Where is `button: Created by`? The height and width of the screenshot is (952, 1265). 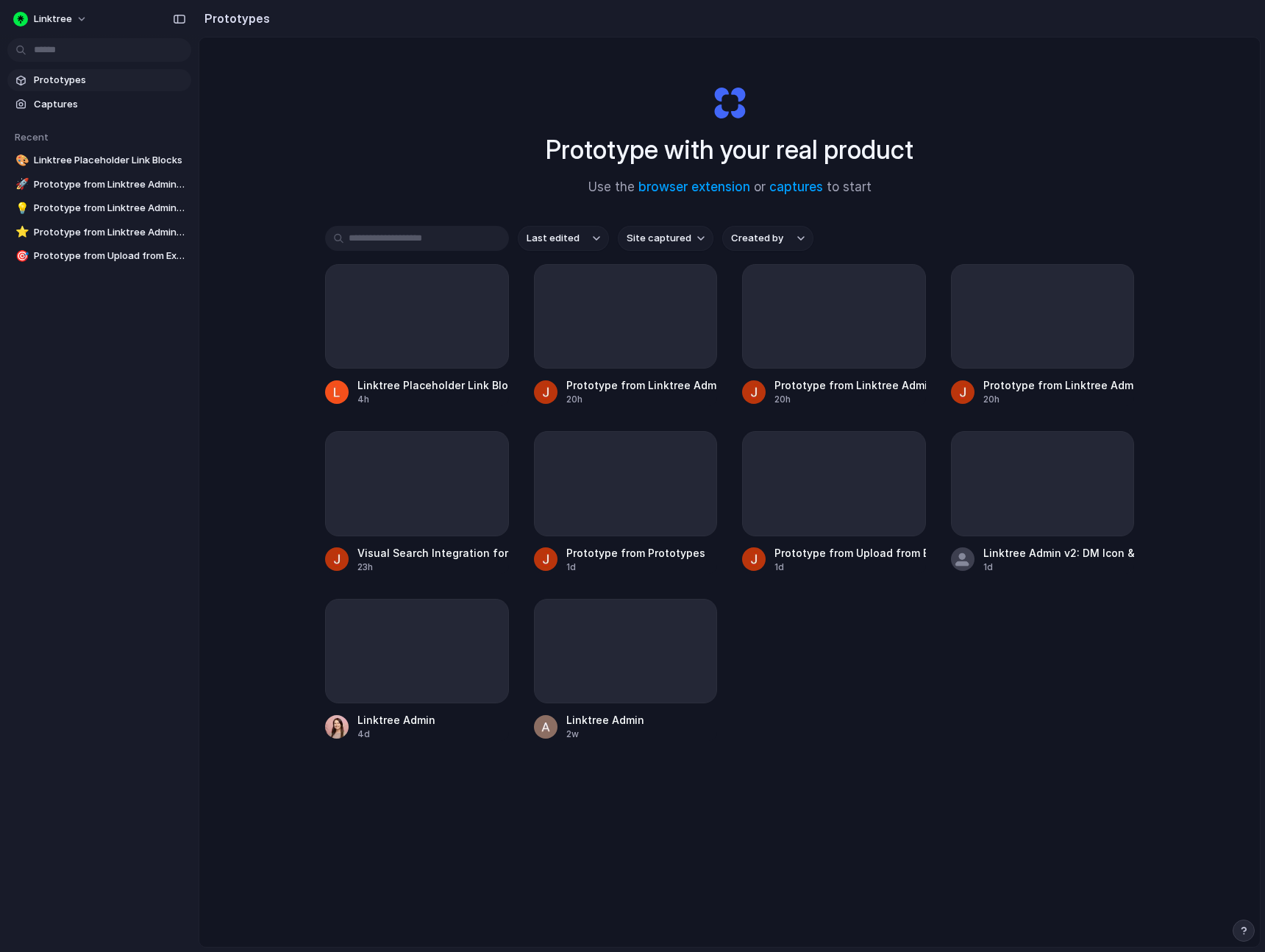
button: Created by is located at coordinates (767, 238).